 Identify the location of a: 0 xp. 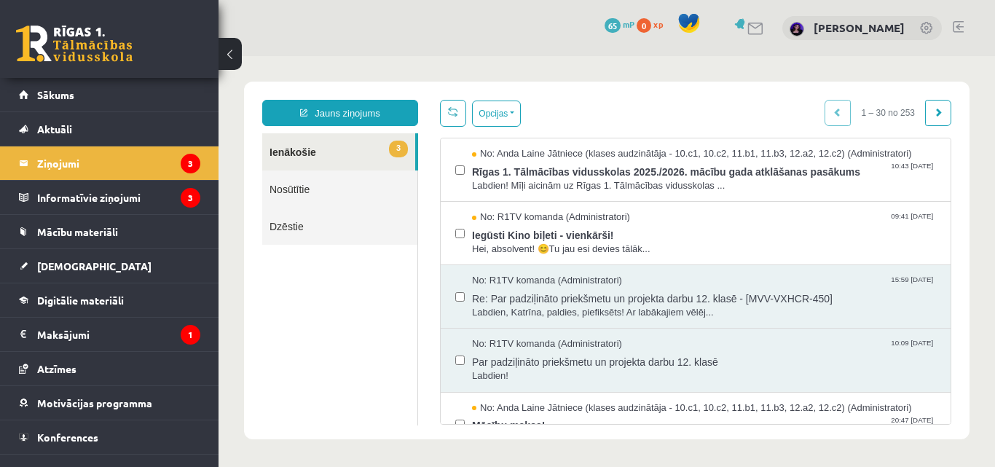
(653, 24).